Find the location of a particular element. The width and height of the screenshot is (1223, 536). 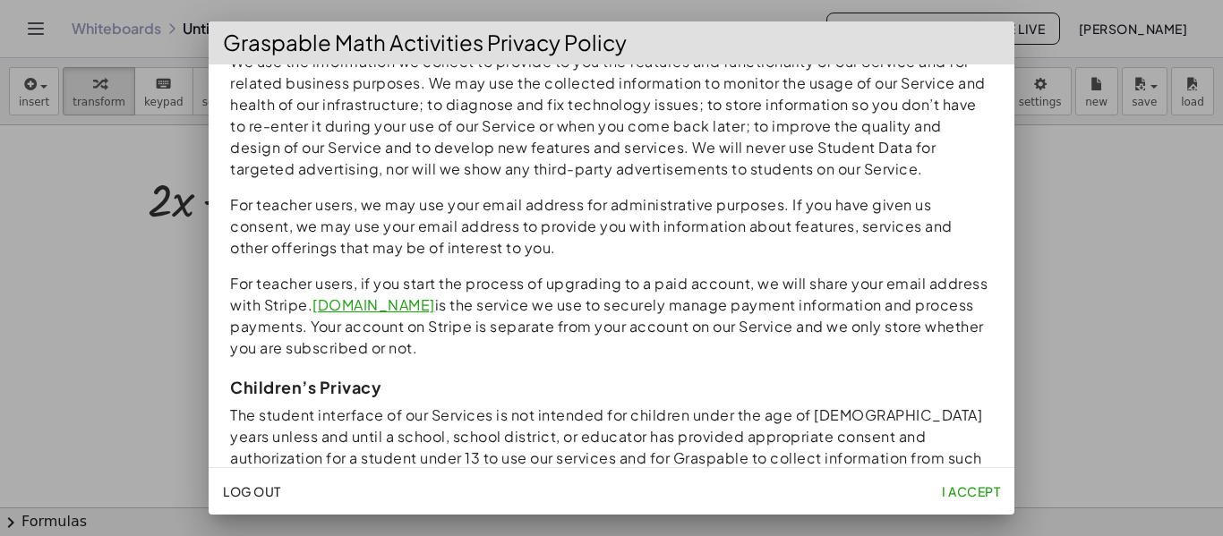

span: I accept is located at coordinates (970, 491).